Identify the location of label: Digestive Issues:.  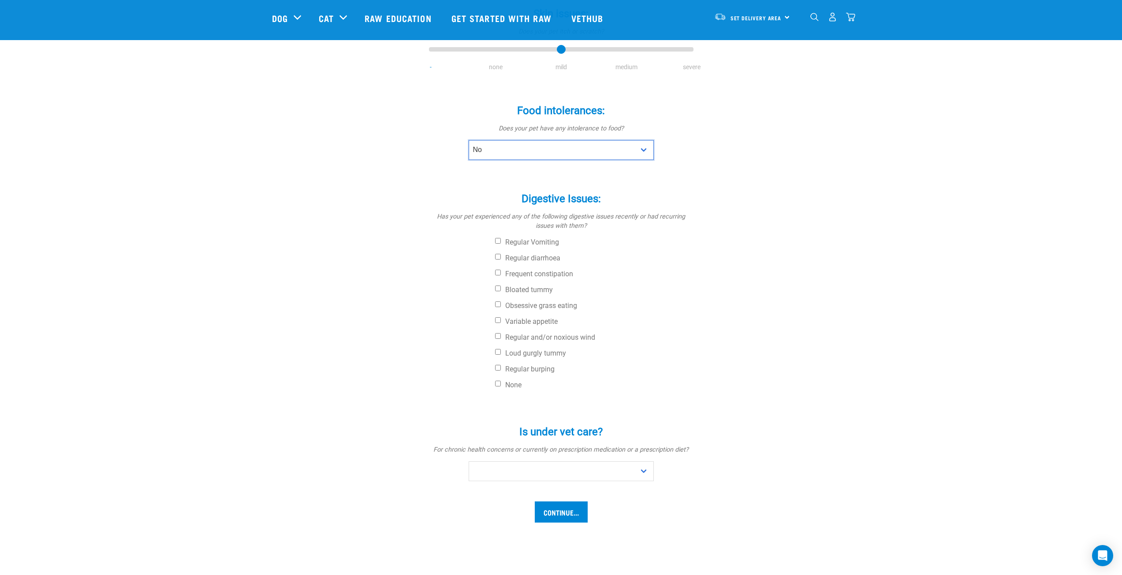
(561, 199).